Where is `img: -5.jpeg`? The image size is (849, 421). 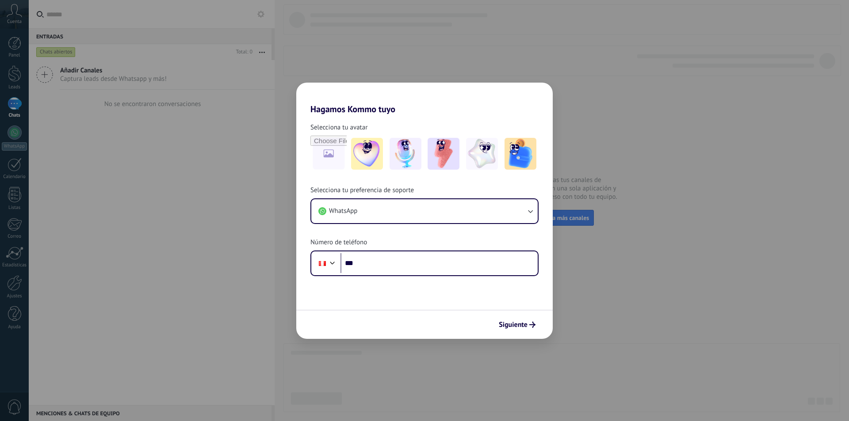 img: -5.jpeg is located at coordinates (520, 154).